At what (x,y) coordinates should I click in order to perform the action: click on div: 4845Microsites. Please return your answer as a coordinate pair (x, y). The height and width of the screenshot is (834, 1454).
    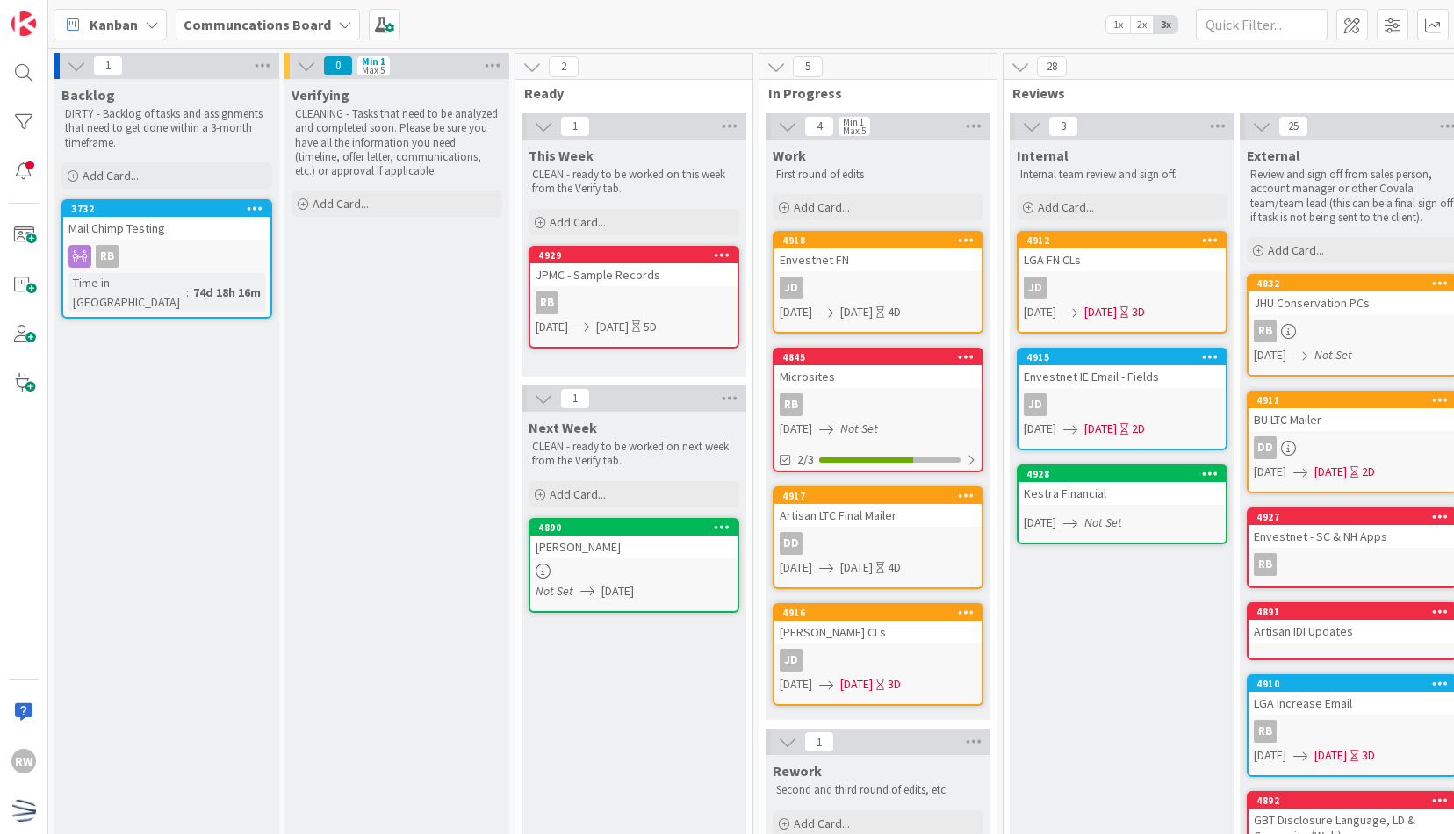
    Looking at the image, I should click on (878, 369).